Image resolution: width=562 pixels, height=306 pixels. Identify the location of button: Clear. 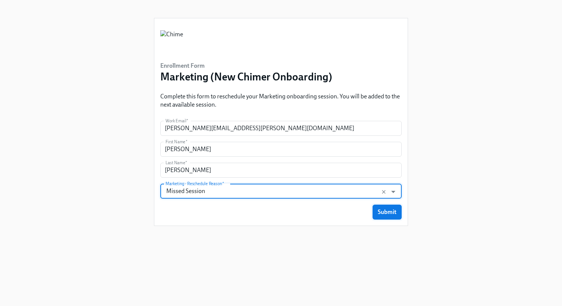
(384, 192).